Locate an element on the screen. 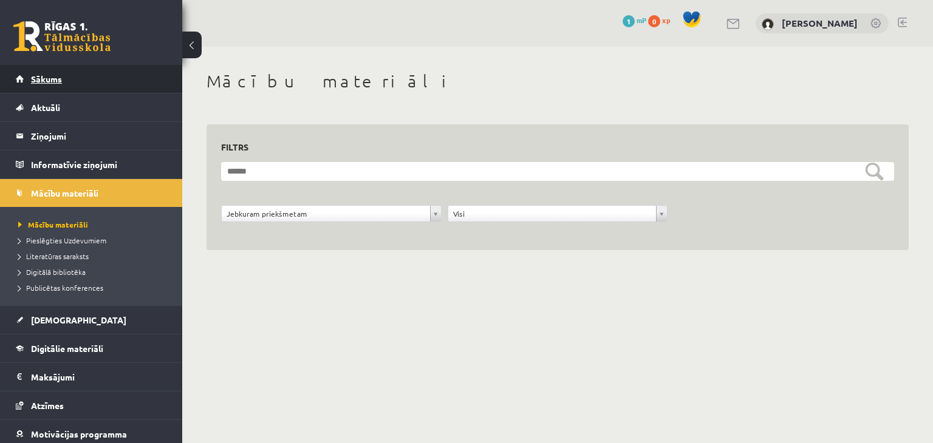 The height and width of the screenshot is (443, 933). a: Digitālā bibliotēka is located at coordinates (94, 272).